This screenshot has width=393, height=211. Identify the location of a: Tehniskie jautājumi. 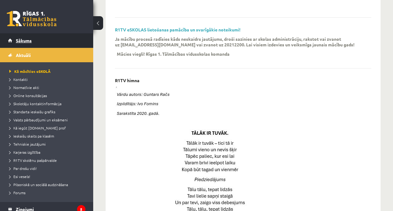
(48, 144).